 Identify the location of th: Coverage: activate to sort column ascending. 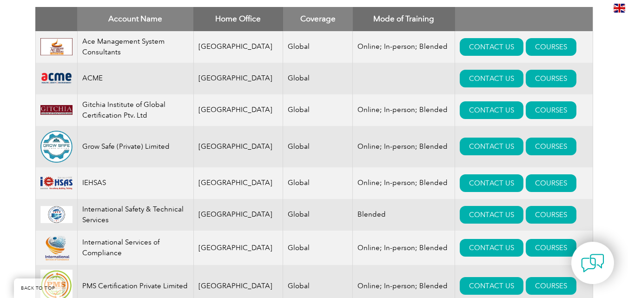
(318, 19).